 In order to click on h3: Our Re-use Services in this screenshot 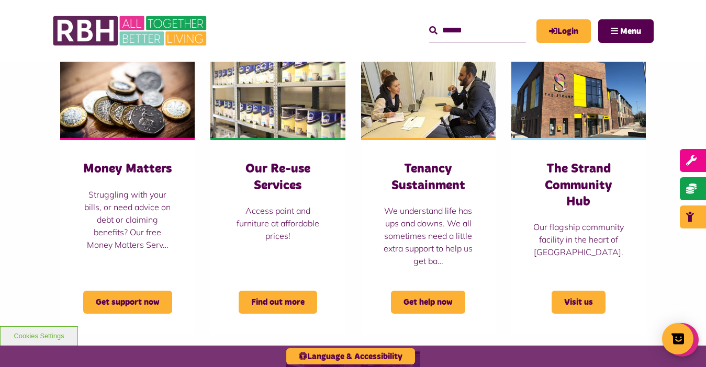, I will do `click(277, 177)`.